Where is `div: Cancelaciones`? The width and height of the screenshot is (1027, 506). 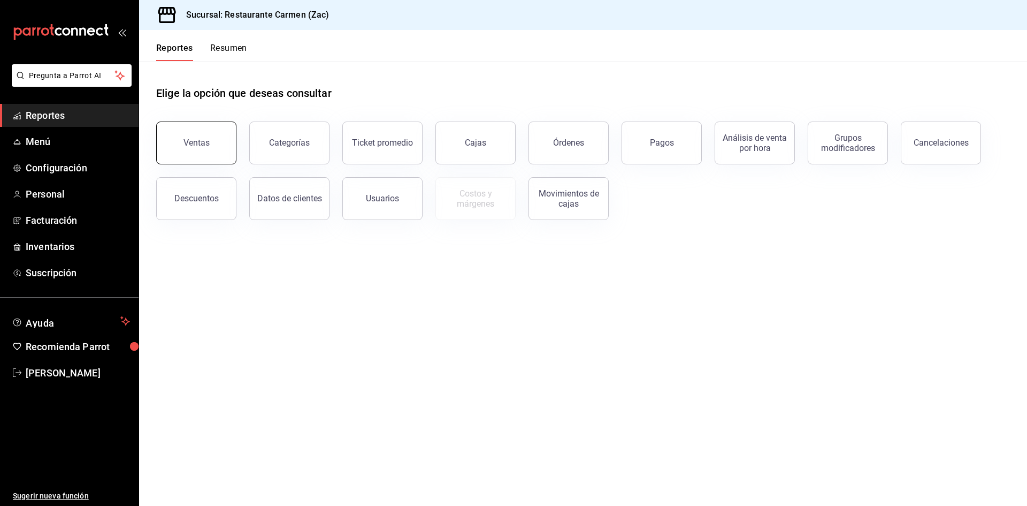
div: Cancelaciones is located at coordinates (941, 142).